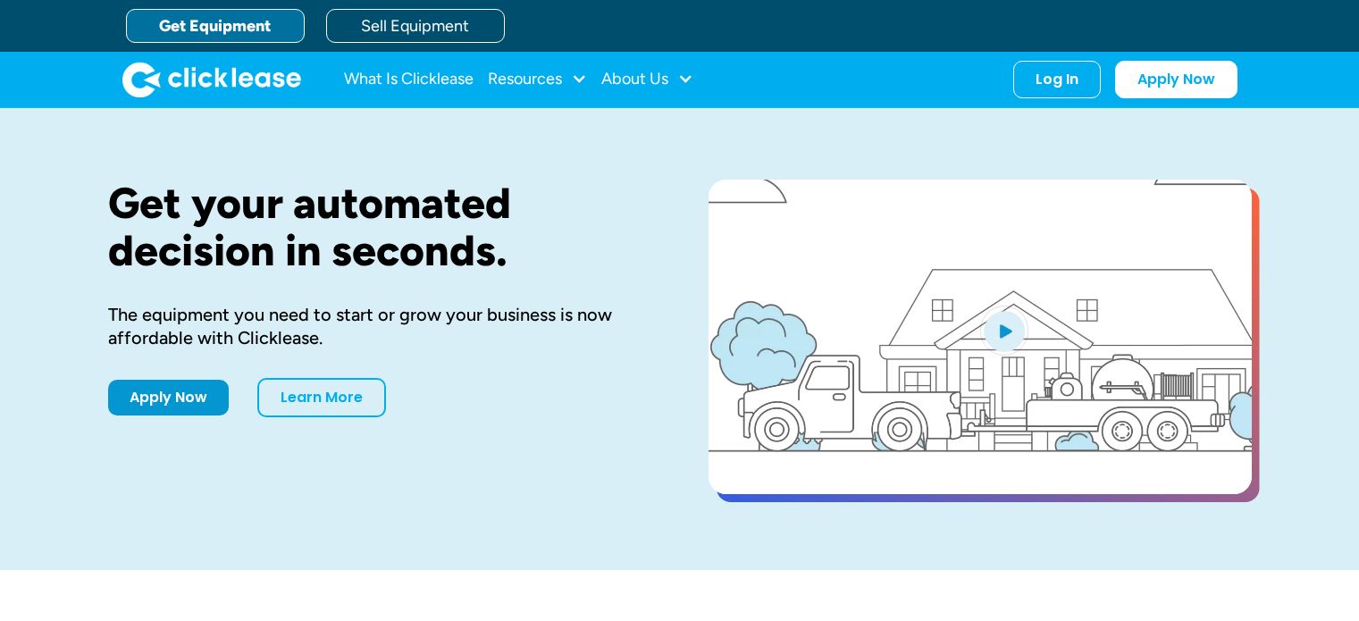  Describe the element at coordinates (1057, 79) in the screenshot. I see `div: Log In` at that location.